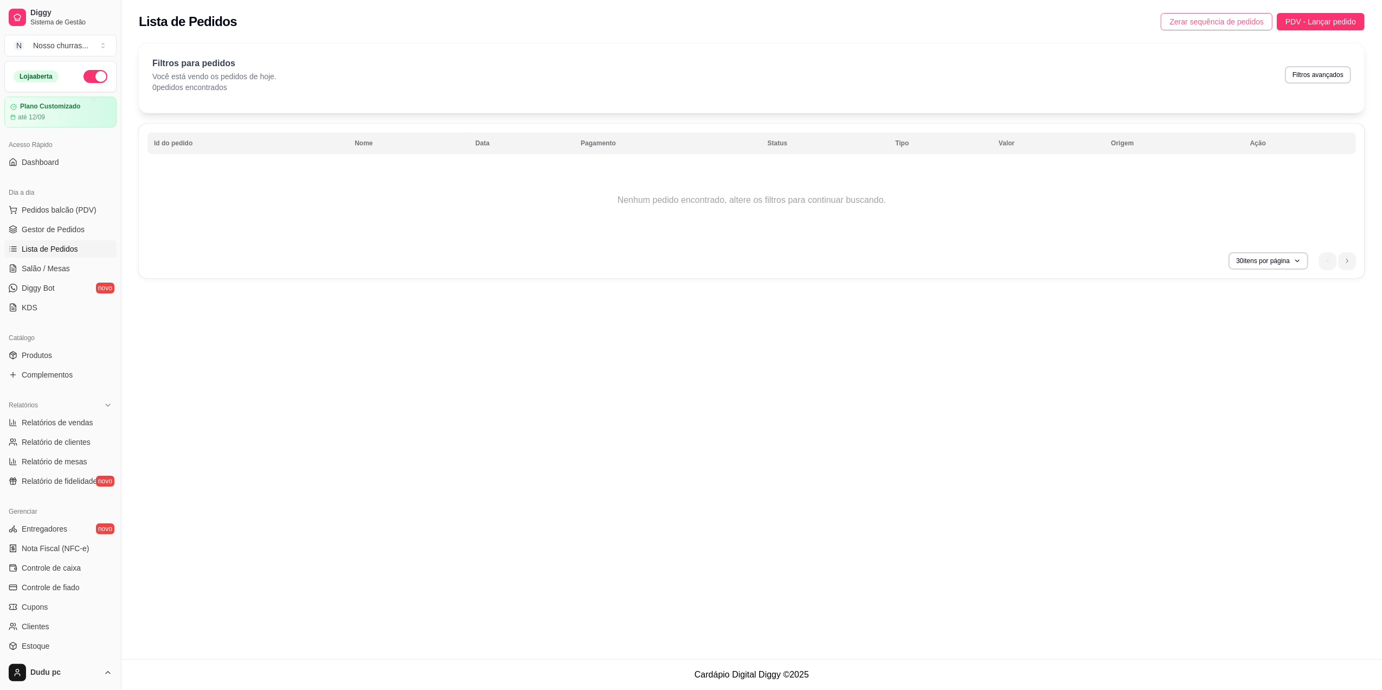 The width and height of the screenshot is (1382, 690). I want to click on span: Dashboard, so click(40, 162).